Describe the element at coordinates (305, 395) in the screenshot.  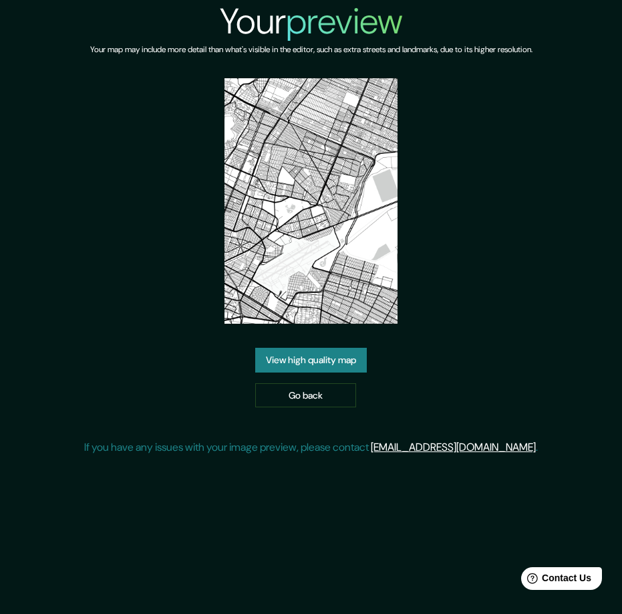
I see `a: Go back` at that location.